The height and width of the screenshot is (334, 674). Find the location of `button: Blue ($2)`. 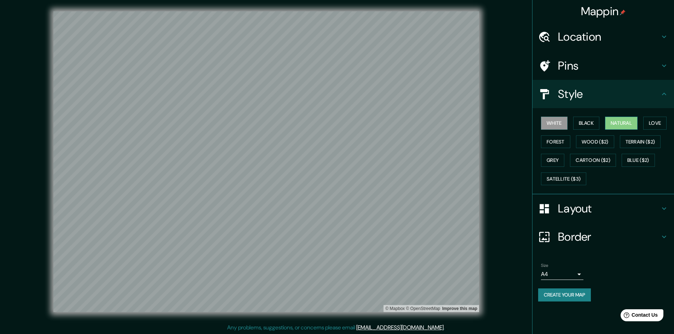

button: Blue ($2) is located at coordinates (638, 160).